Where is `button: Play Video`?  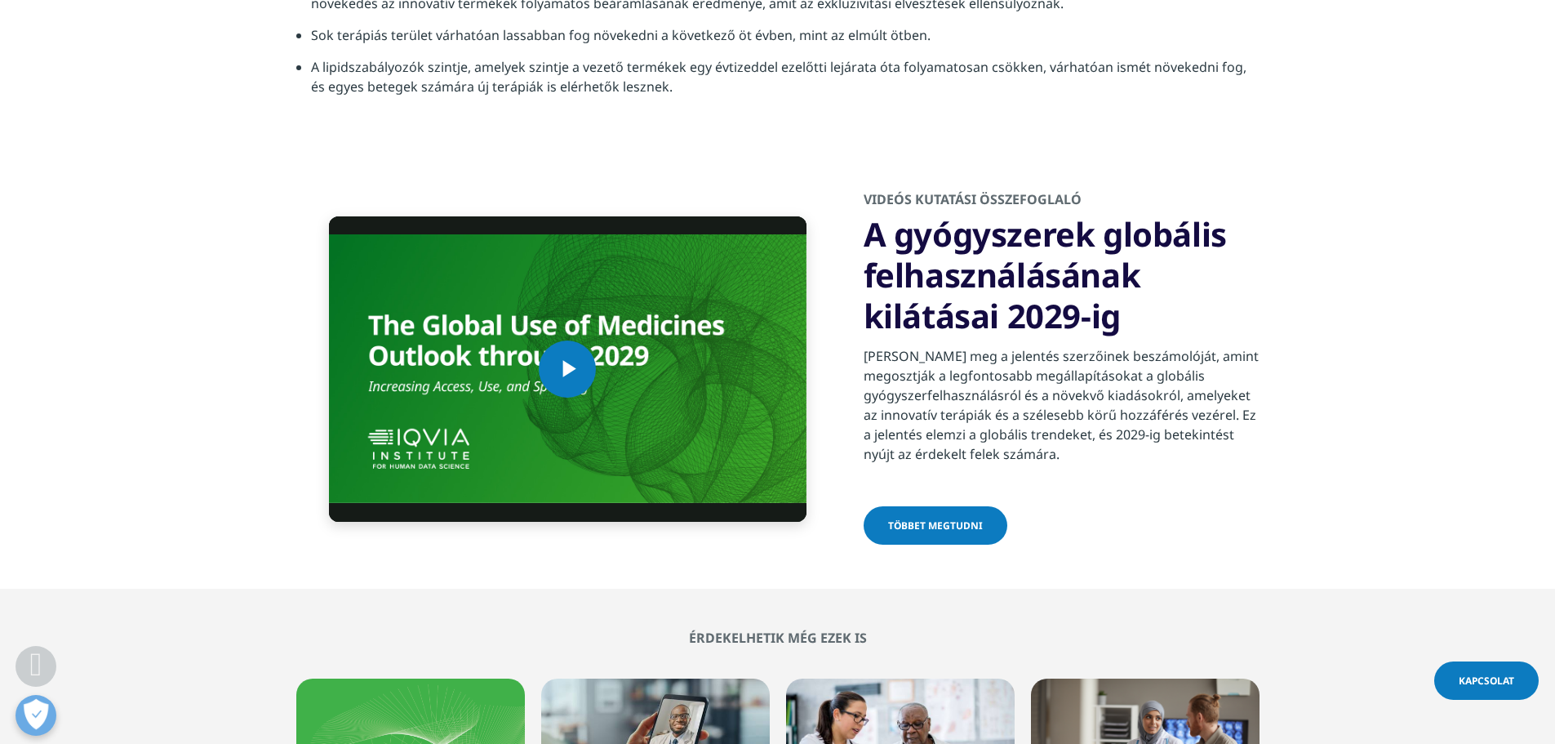
button: Play Video is located at coordinates (567, 369).